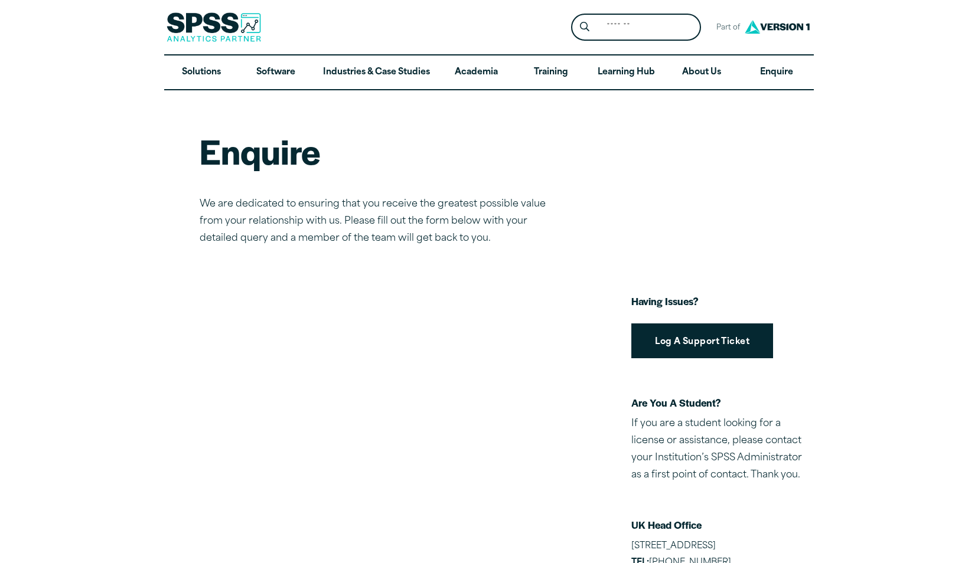  What do you see at coordinates (585, 27) in the screenshot?
I see `button: Search magnifying glass icon` at bounding box center [585, 27].